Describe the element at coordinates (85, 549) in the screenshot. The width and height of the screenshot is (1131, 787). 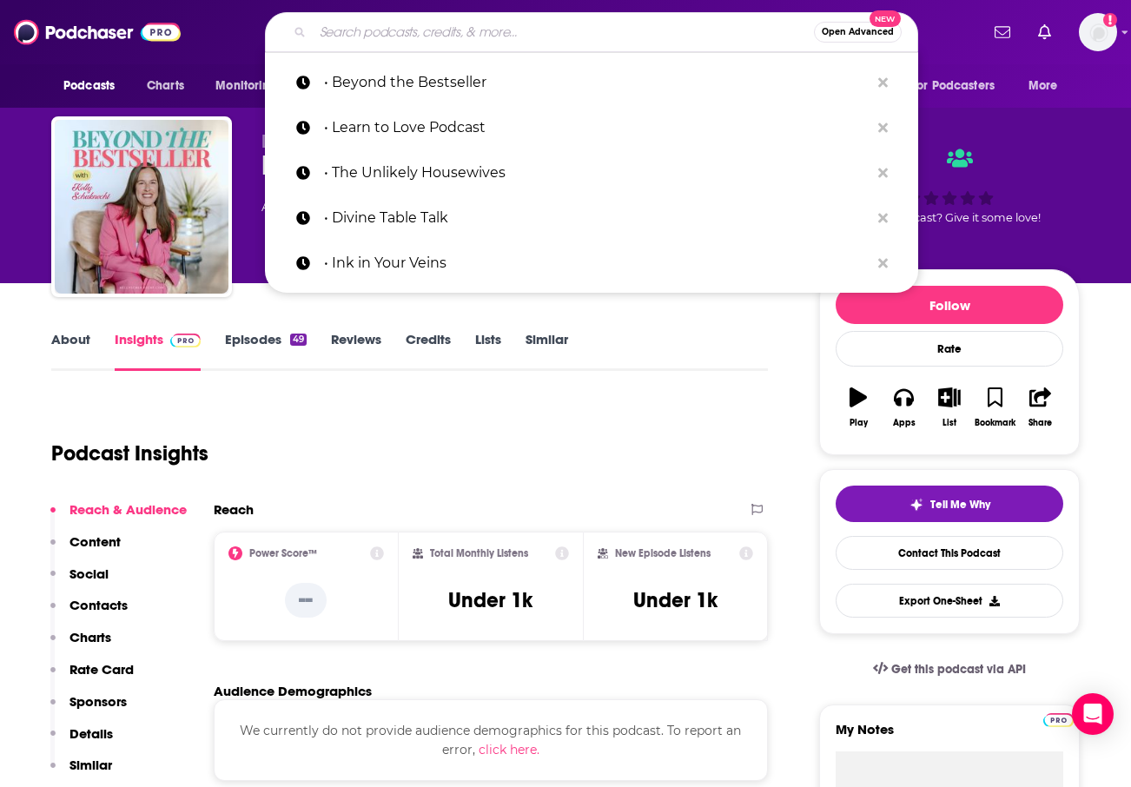
I see `button: Content` at that location.